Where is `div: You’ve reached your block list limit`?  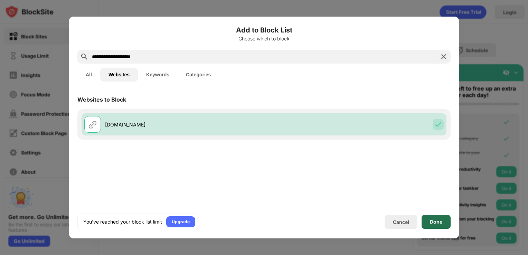
div: You’ve reached your block list limit is located at coordinates (123, 222).